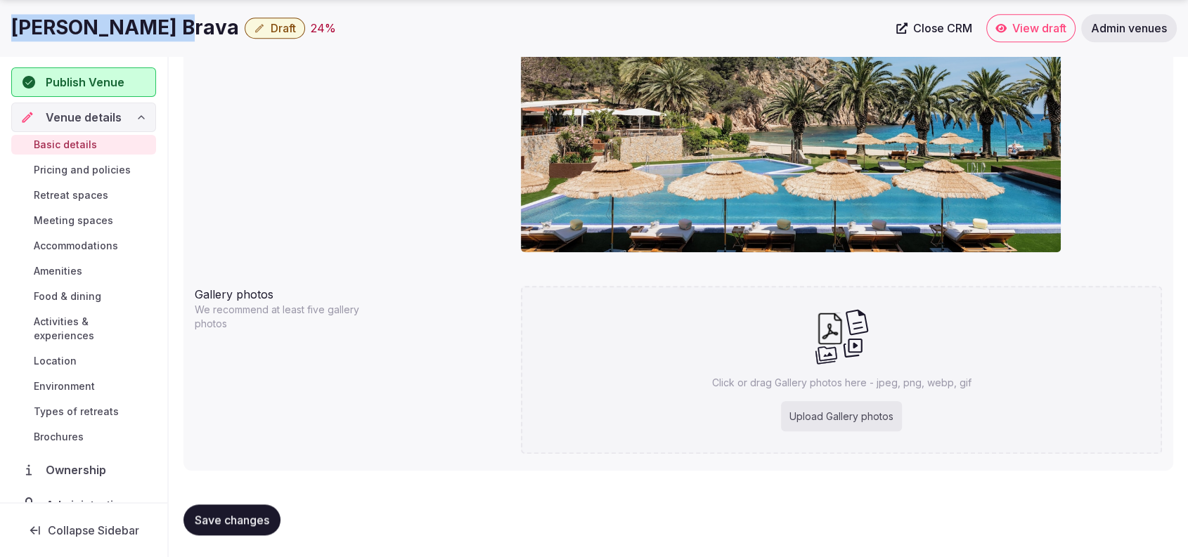  Describe the element at coordinates (841, 417) in the screenshot. I see `div: Upload Gallery photos` at that location.